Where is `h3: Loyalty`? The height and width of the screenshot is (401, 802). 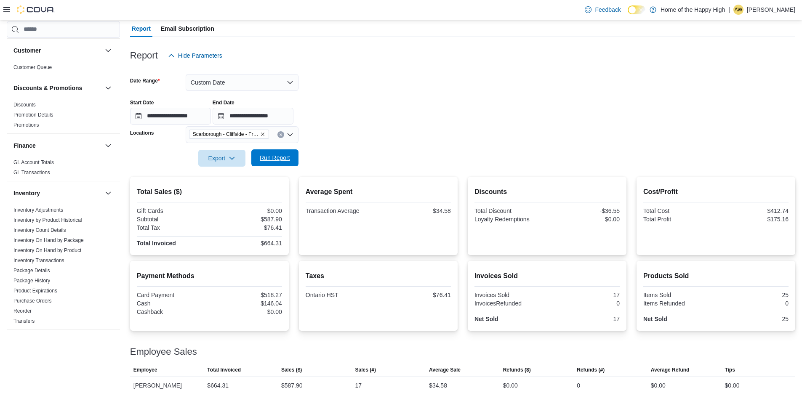
h3: Loyalty is located at coordinates (24, 342).